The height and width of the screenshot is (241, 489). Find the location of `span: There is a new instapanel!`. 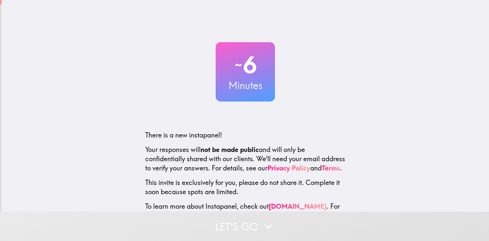

span: There is a new instapanel! is located at coordinates (184, 135).